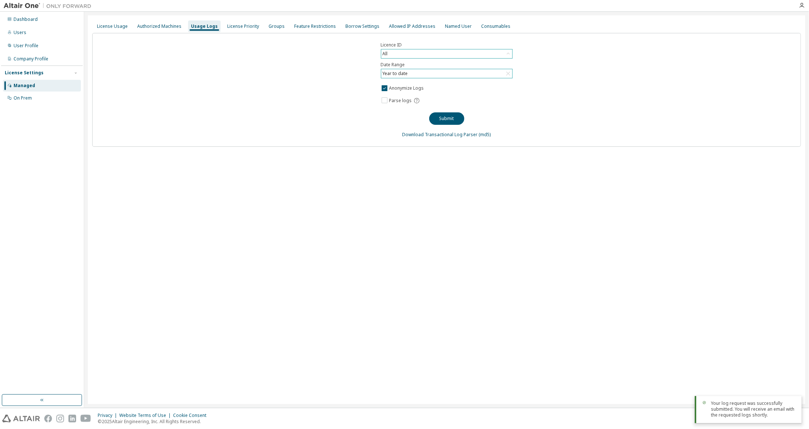 The height and width of the screenshot is (429, 809). What do you see at coordinates (112, 26) in the screenshot?
I see `div: License Usage` at bounding box center [112, 26].